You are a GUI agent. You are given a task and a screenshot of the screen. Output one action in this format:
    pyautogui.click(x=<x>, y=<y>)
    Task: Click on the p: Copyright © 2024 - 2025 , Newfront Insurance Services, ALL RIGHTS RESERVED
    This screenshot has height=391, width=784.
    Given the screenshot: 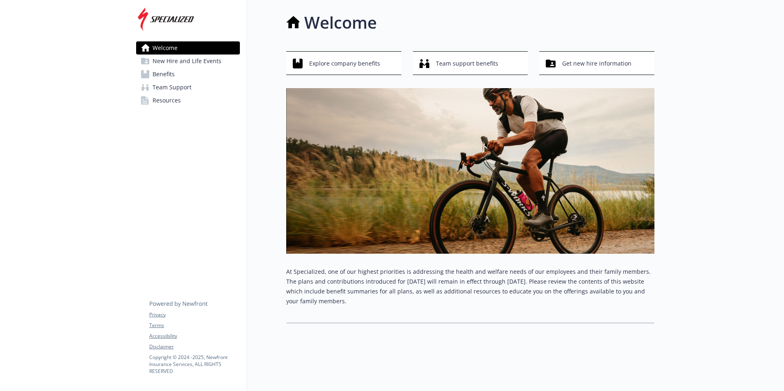 What is the action you would take?
    pyautogui.click(x=194, y=364)
    